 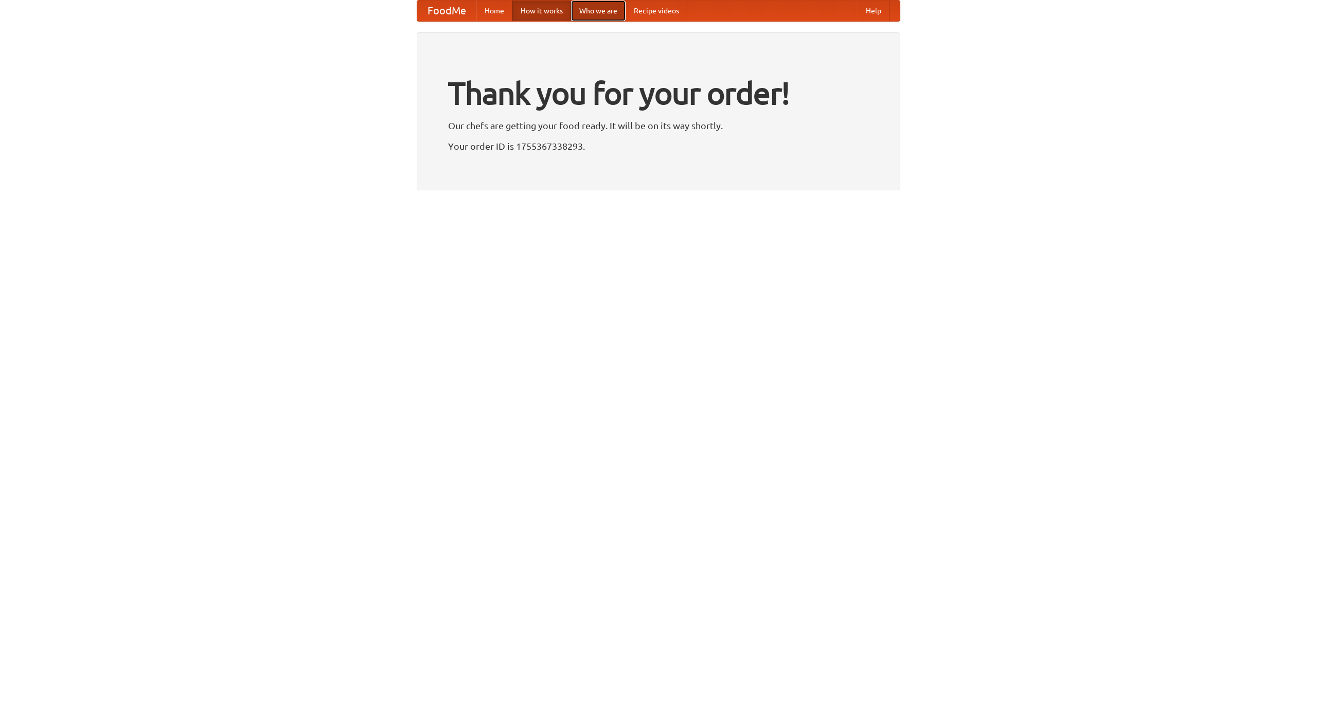 What do you see at coordinates (874, 11) in the screenshot?
I see `a: Help` at bounding box center [874, 11].